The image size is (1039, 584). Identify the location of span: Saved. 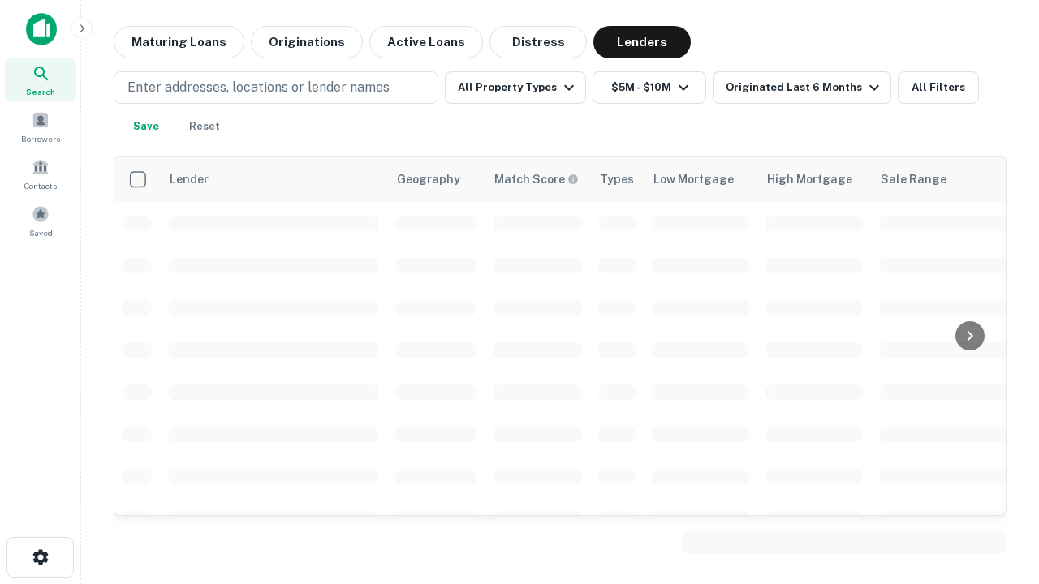
(41, 233).